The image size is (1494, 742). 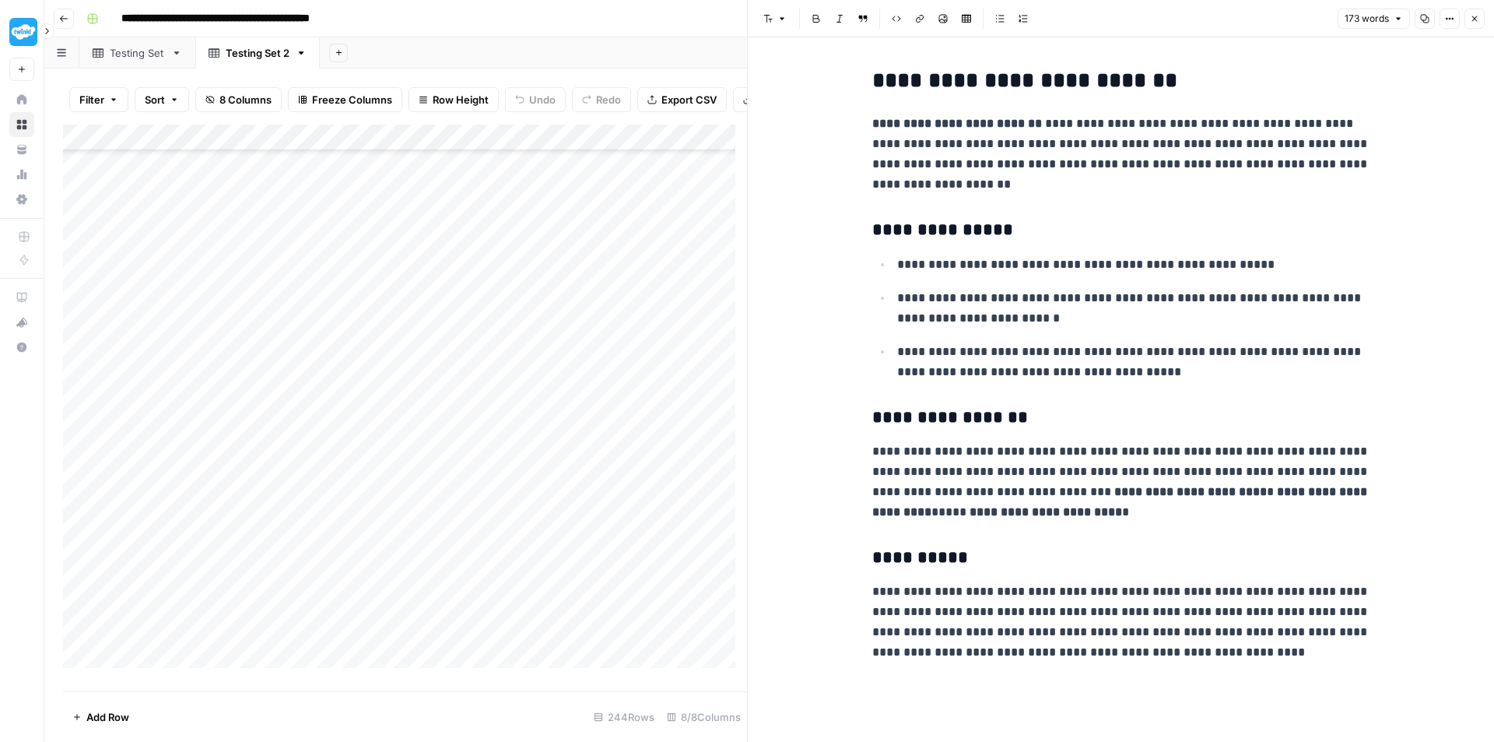 What do you see at coordinates (92, 100) in the screenshot?
I see `span: Filter` at bounding box center [92, 100].